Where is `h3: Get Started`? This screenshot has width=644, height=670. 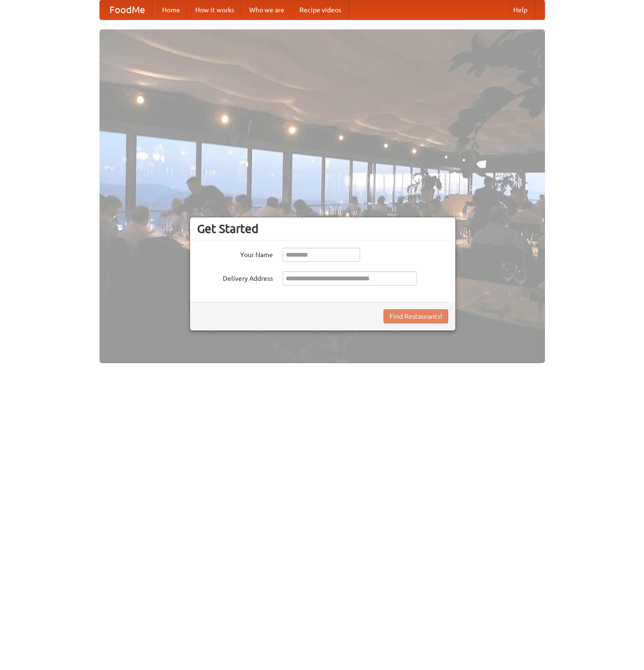 h3: Get Started is located at coordinates (323, 229).